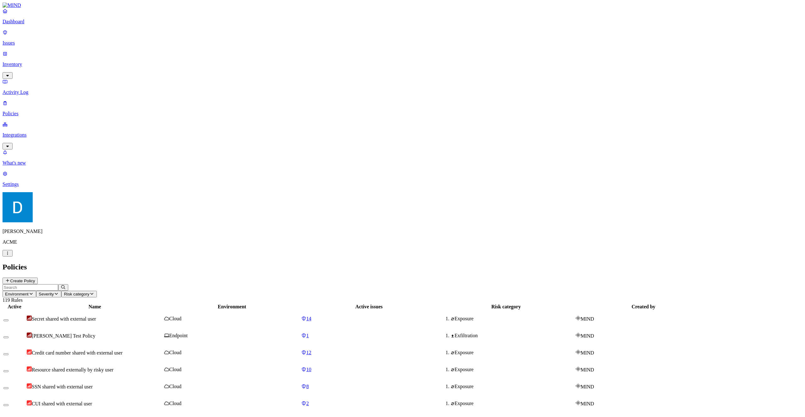  What do you see at coordinates (402, 38) in the screenshot?
I see `a: Issues` at bounding box center [402, 38].